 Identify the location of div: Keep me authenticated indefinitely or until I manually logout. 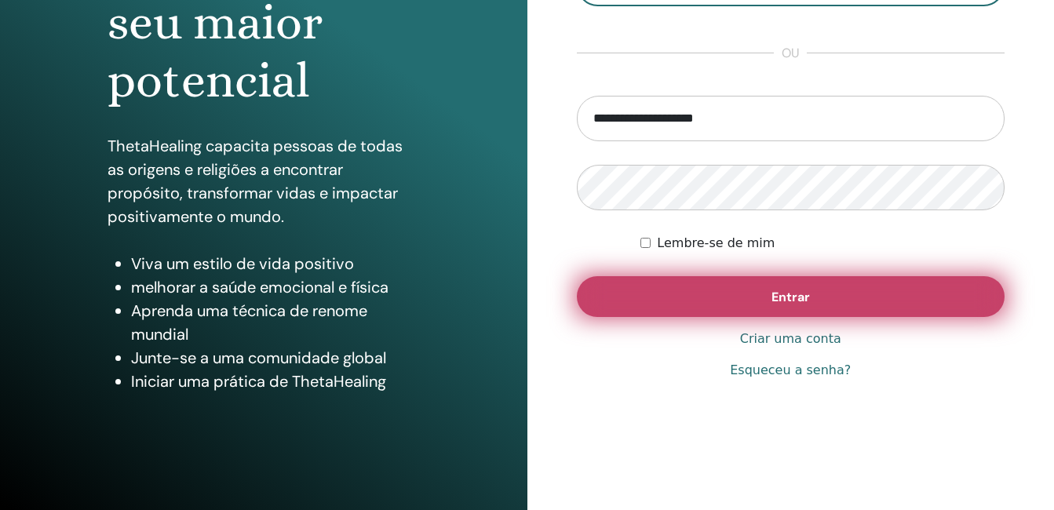
(822, 243).